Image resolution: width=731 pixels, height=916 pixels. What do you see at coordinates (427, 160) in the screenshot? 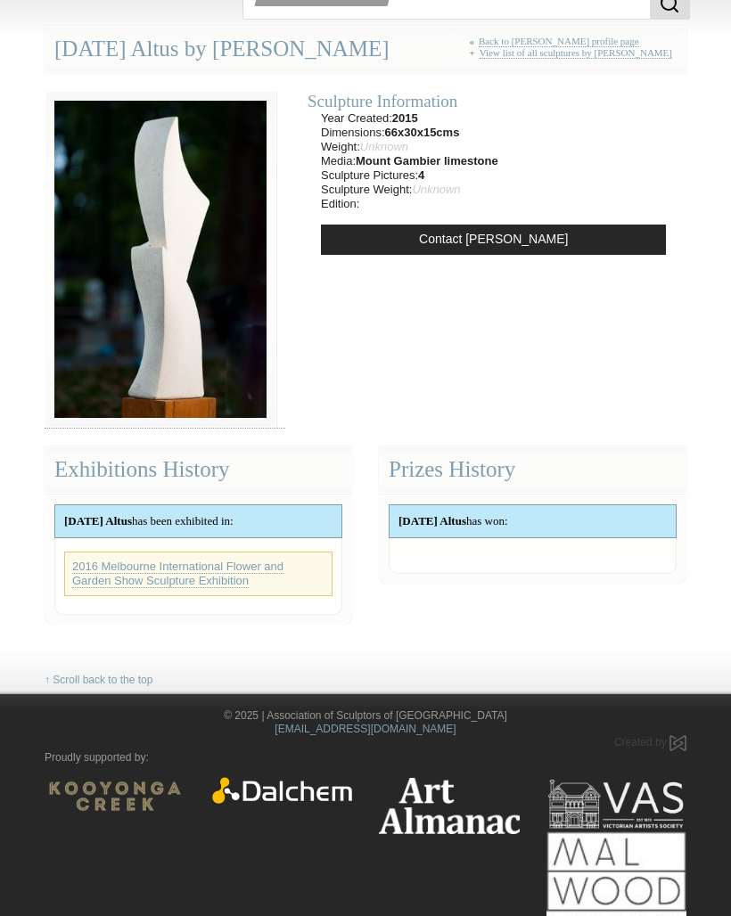
I see `strong: Mount Gambier limestone` at bounding box center [427, 160].